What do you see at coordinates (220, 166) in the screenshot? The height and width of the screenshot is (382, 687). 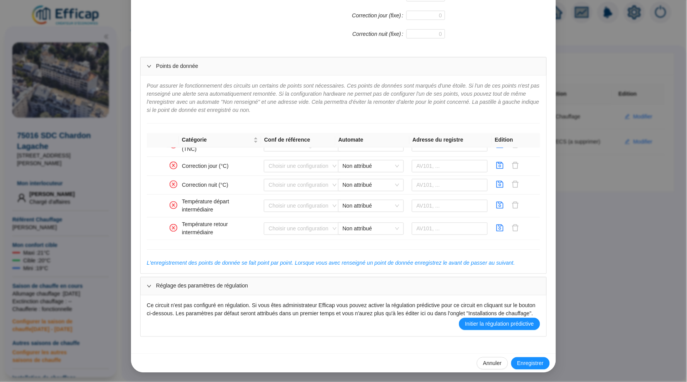 I see `td: Correction jour (°C)` at bounding box center [220, 166].